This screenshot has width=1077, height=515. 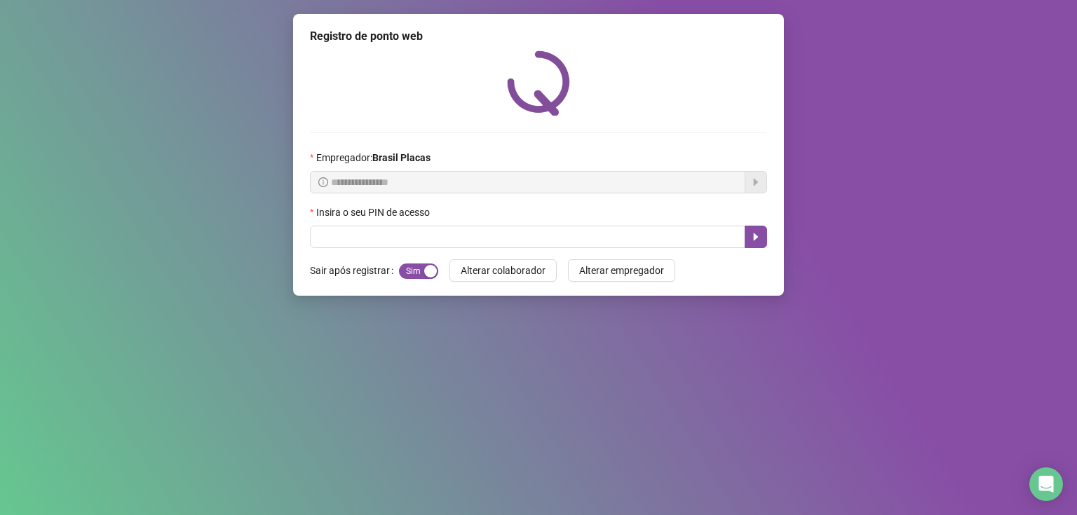 I want to click on span: info-circle, so click(x=323, y=182).